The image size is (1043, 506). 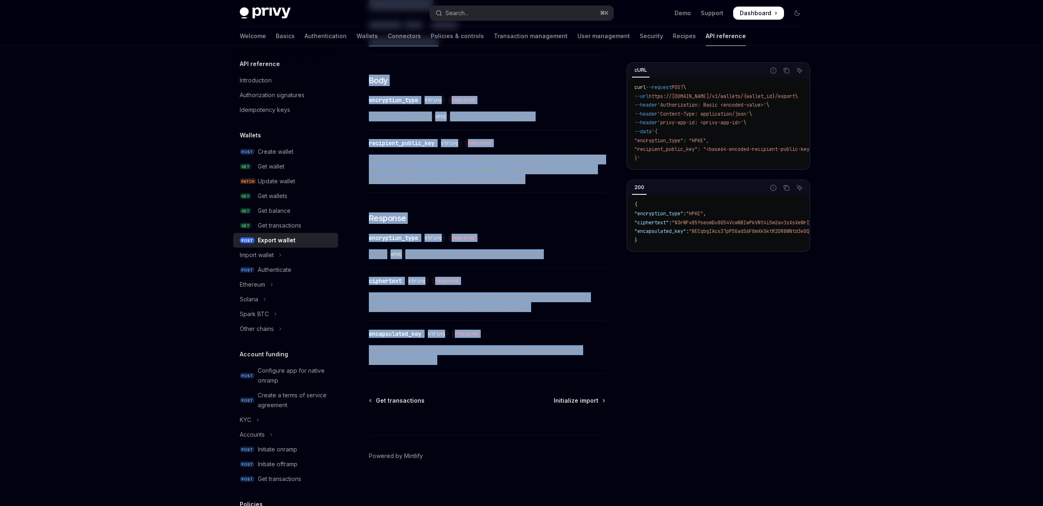 What do you see at coordinates (703, 114) in the screenshot?
I see `span: 'Content-Type: application/json'` at bounding box center [703, 114].